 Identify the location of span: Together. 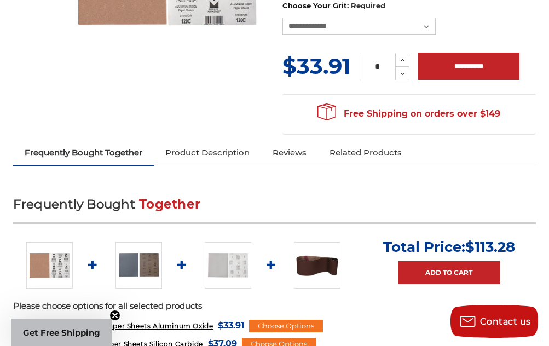
(170, 204).